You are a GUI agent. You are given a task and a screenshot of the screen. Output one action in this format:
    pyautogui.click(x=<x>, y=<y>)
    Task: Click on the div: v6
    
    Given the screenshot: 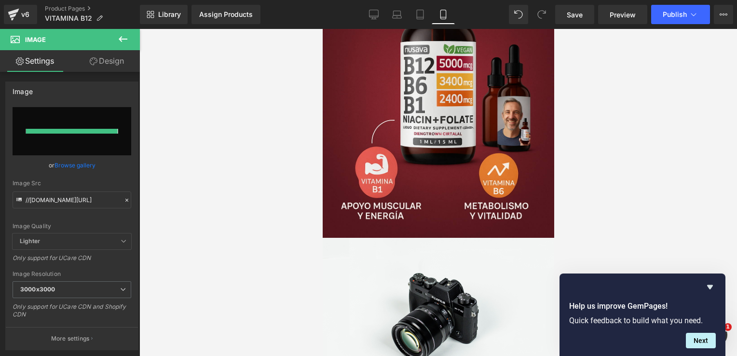 What is the action you would take?
    pyautogui.click(x=25, y=14)
    